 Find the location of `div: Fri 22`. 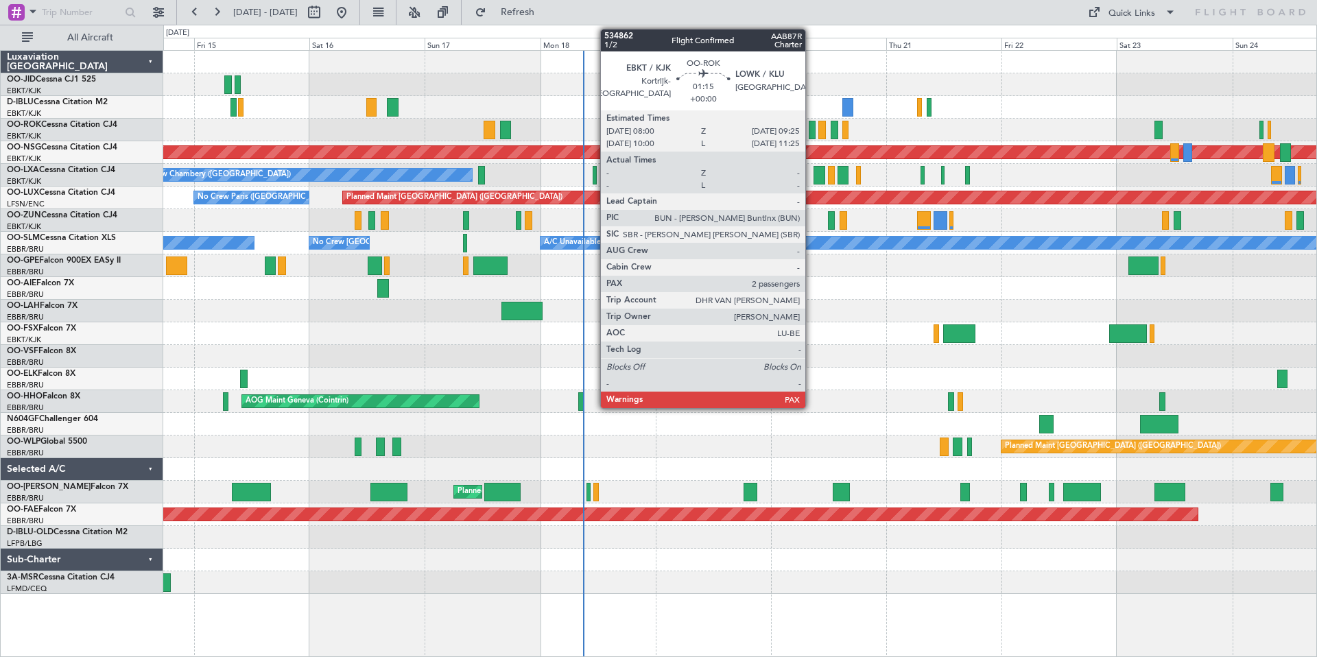

div: Fri 22 is located at coordinates (1059, 44).